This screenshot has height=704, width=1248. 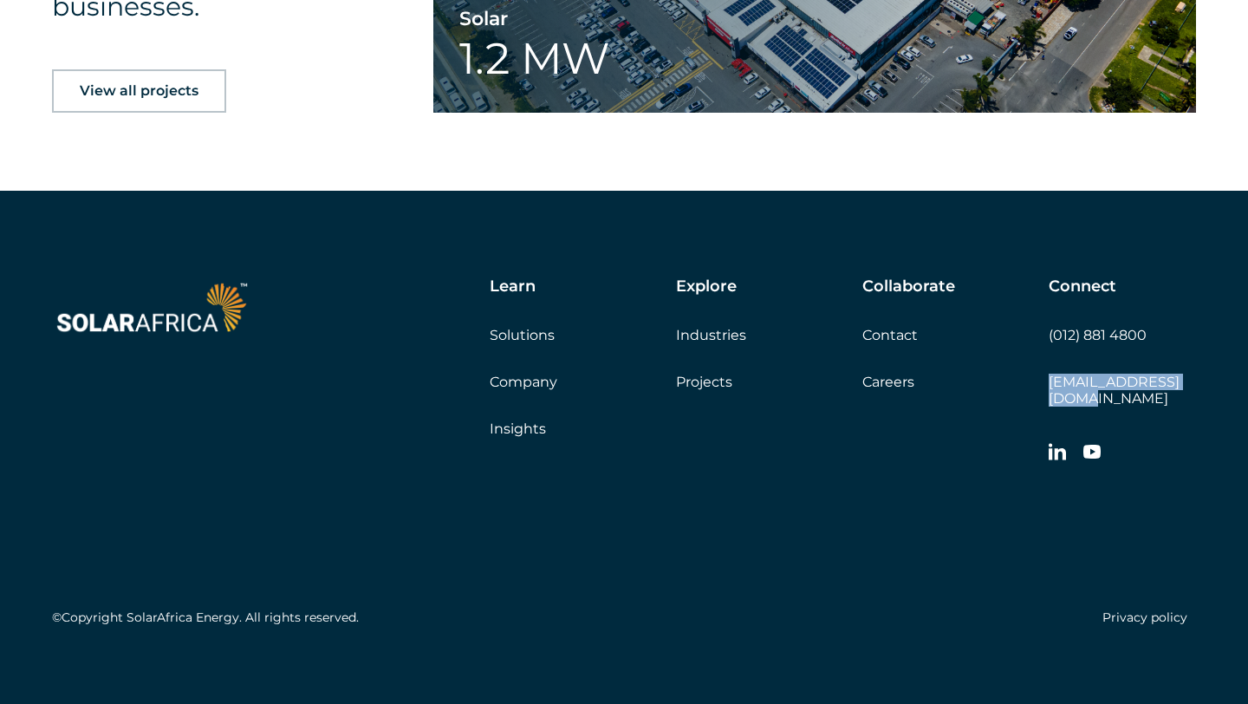 I want to click on a: Solutions, so click(x=522, y=335).